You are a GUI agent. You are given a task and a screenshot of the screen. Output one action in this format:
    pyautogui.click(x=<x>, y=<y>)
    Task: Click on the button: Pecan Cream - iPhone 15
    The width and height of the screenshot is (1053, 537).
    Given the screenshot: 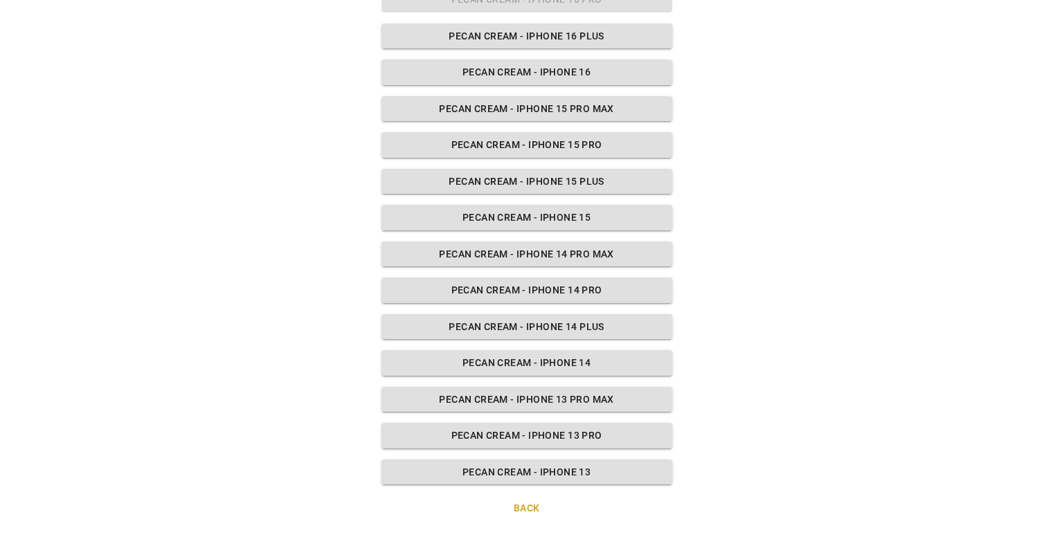 What is the action you would take?
    pyautogui.click(x=527, y=217)
    